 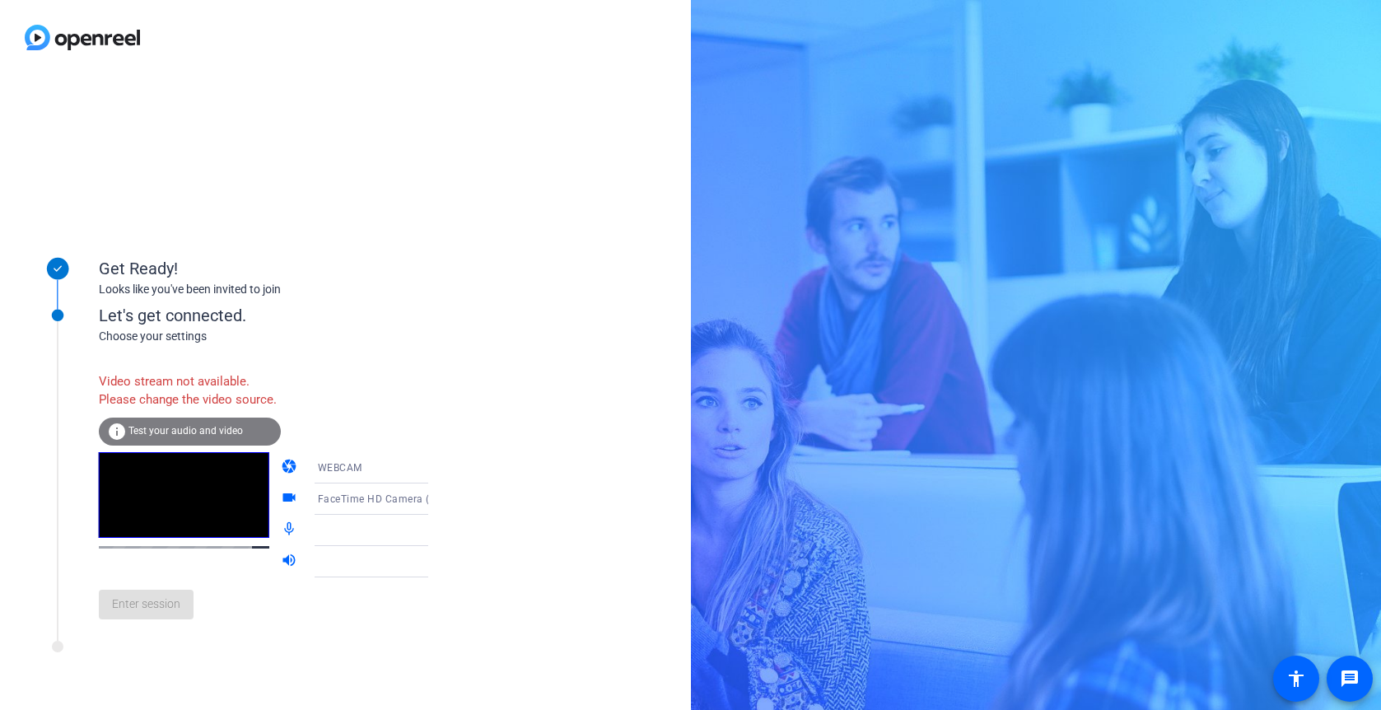 What do you see at coordinates (291, 562) in the screenshot?
I see `mat-icon: volume_up` at bounding box center [291, 562].